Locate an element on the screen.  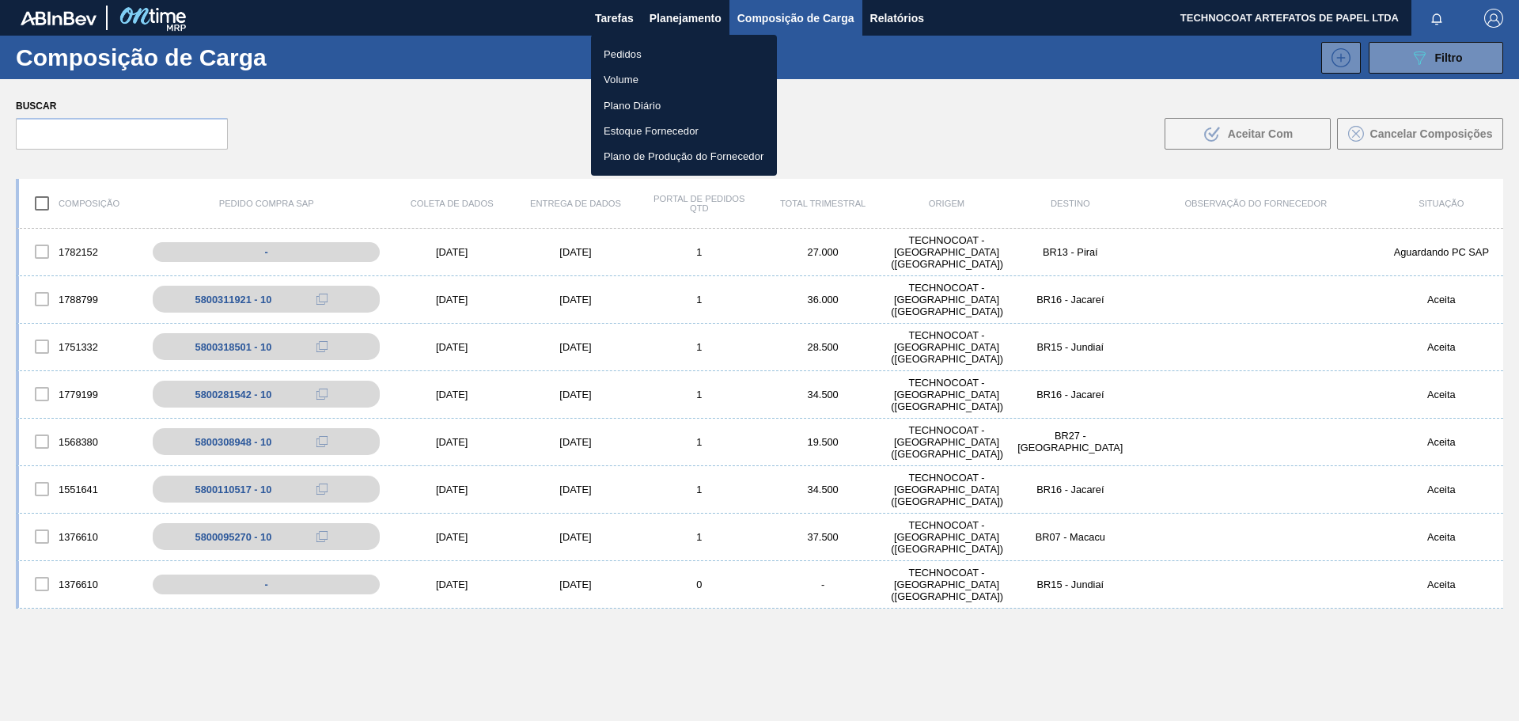
font: Volume is located at coordinates (621, 79).